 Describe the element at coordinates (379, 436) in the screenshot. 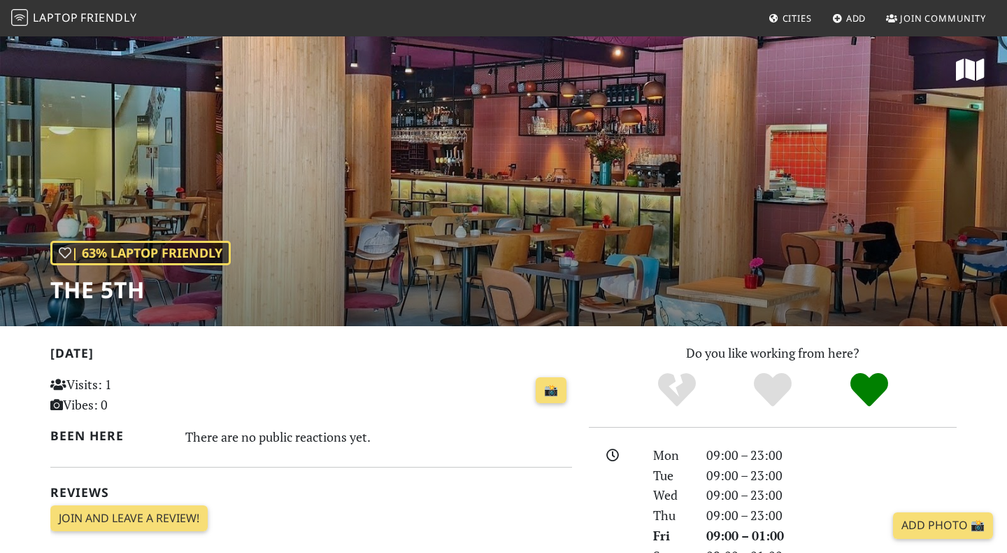

I see `div: There are no public reactions yet.` at that location.